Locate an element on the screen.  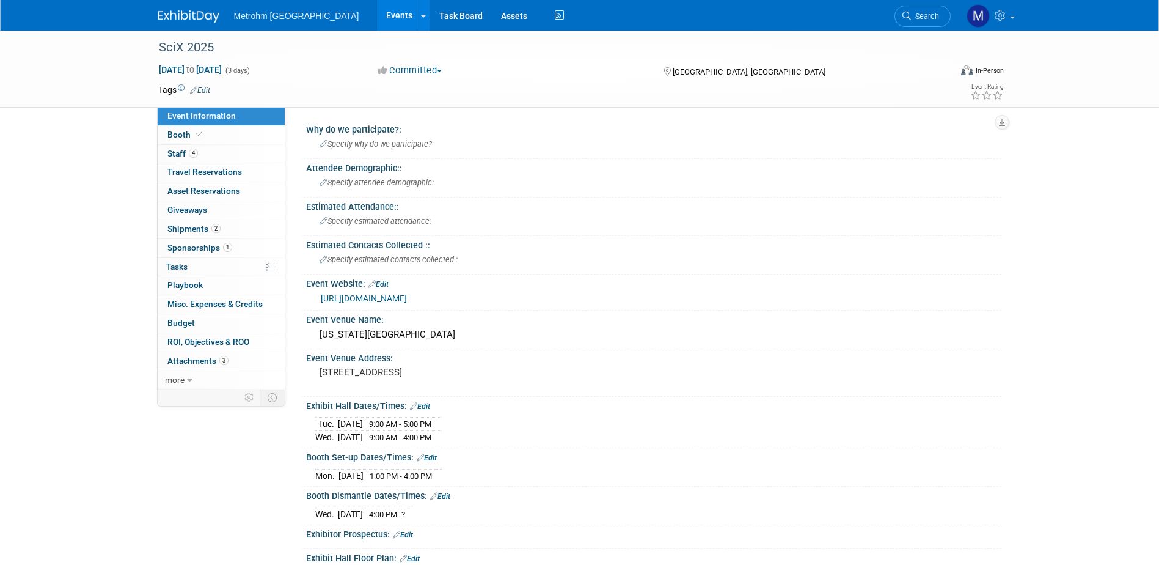
span: Budget is located at coordinates (181, 323).